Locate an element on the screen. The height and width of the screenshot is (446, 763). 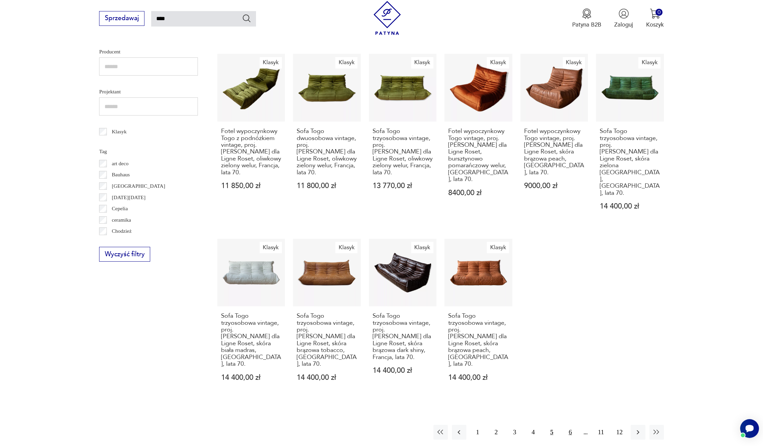
a: KlasykFotel wypoczynkowy Togo vintage, proj. M. Ducaroy dla Ligne Roset, skóra brązowa peach, Fra... is located at coordinates (555, 140).